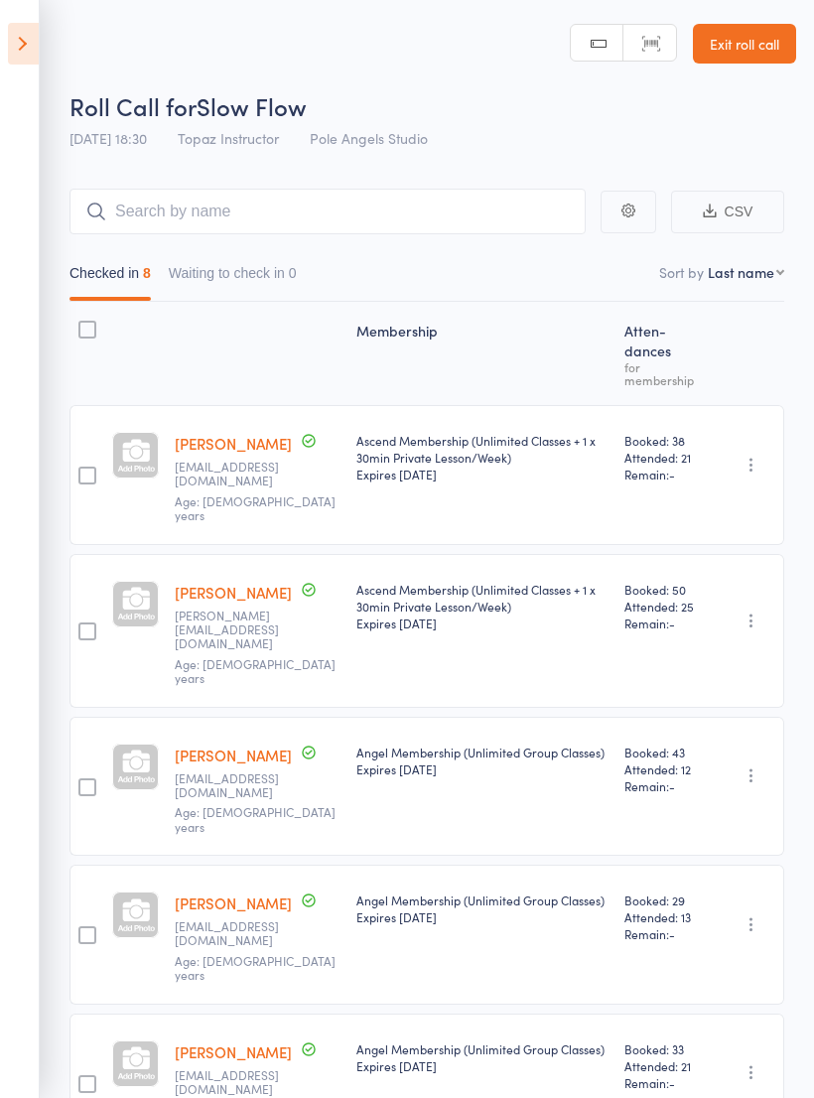  Describe the element at coordinates (664, 589) in the screenshot. I see `span: Booked: 50` at that location.